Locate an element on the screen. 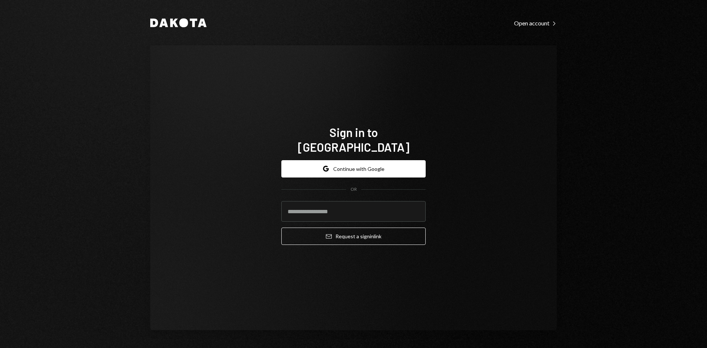 Image resolution: width=707 pixels, height=348 pixels. keeper-lock: Open Keeper Popup is located at coordinates (416, 212).